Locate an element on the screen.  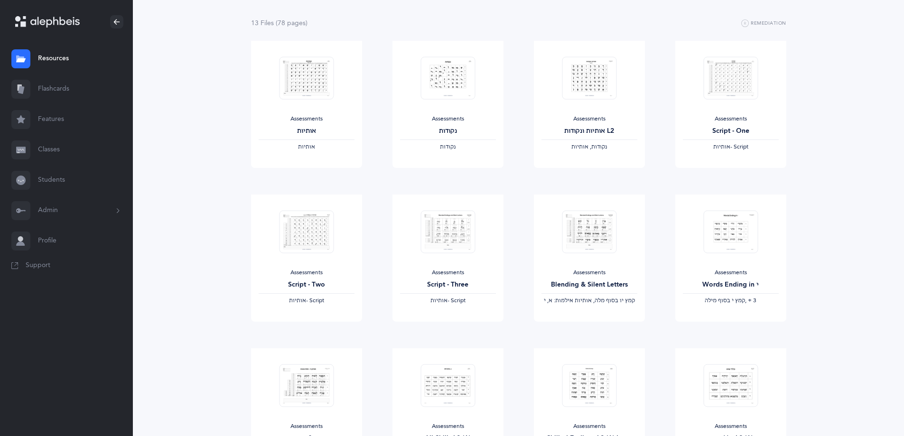
div: אותיות ונקודות L2 is located at coordinates (589, 131).